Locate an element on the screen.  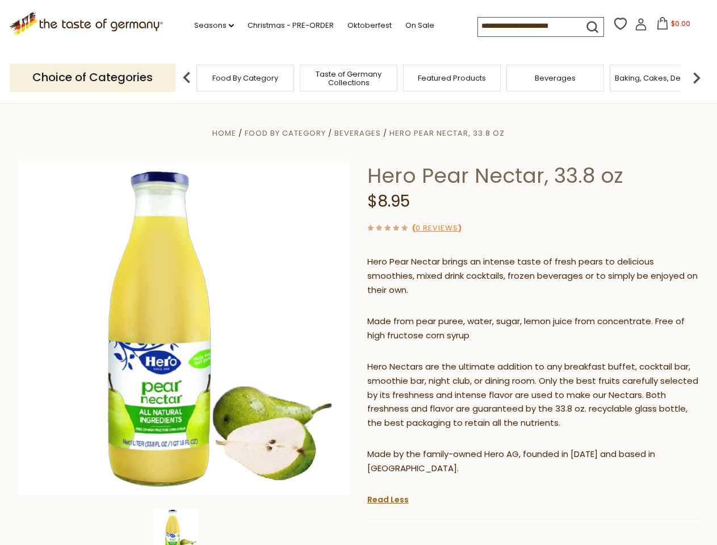
span: Hero Pear Nectar, 33.8 oz is located at coordinates (447, 133).